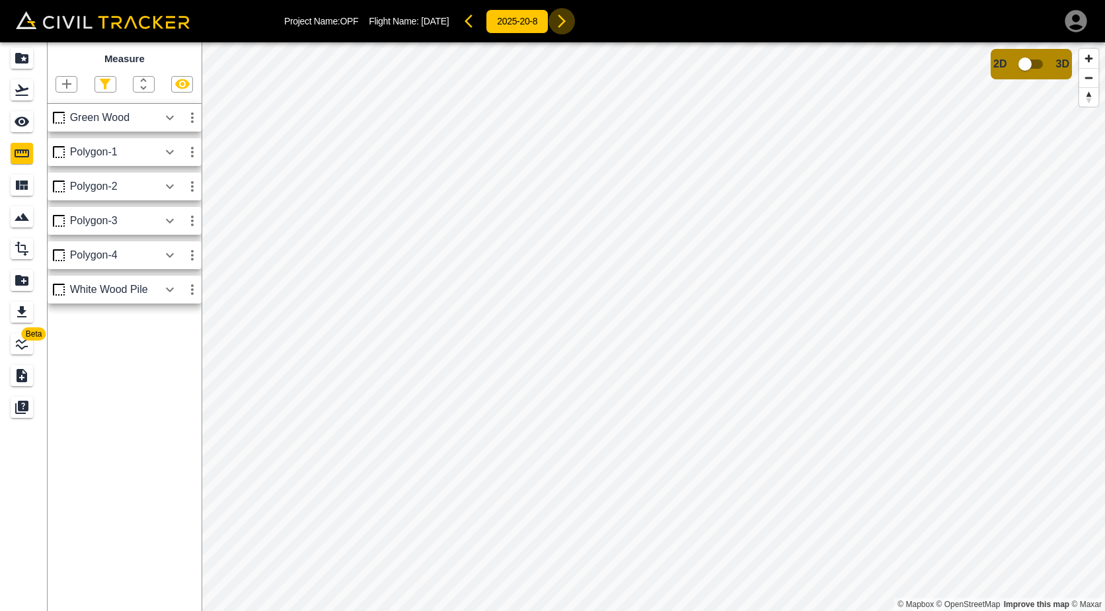  What do you see at coordinates (653, 327) in the screenshot?
I see `canvas: Map` at bounding box center [653, 327].